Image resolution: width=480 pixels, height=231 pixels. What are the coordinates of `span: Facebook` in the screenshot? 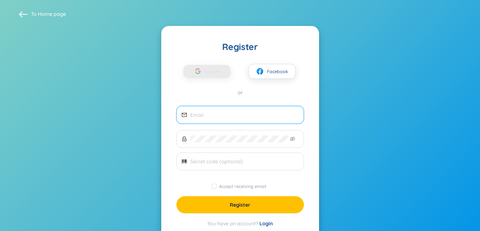 It's located at (278, 71).